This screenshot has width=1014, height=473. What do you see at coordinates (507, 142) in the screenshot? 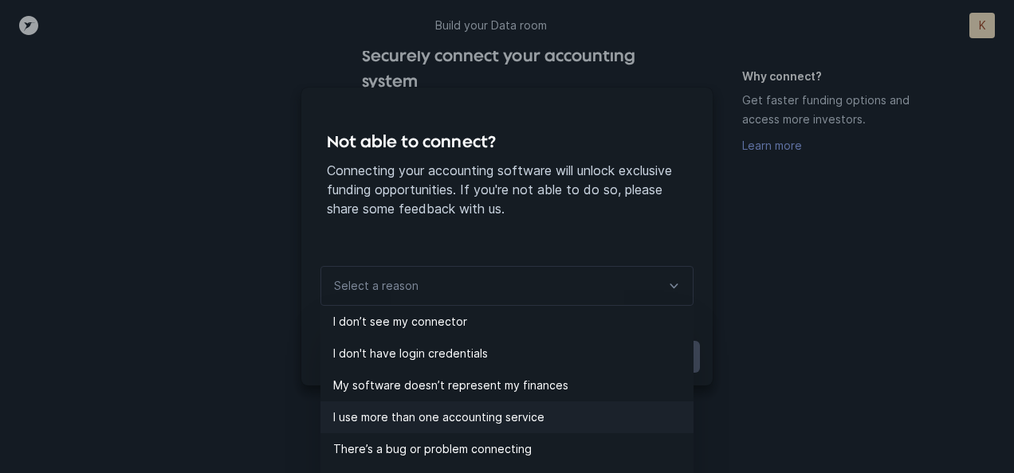
I see `h4: Not able to connect?` at bounding box center [507, 142].